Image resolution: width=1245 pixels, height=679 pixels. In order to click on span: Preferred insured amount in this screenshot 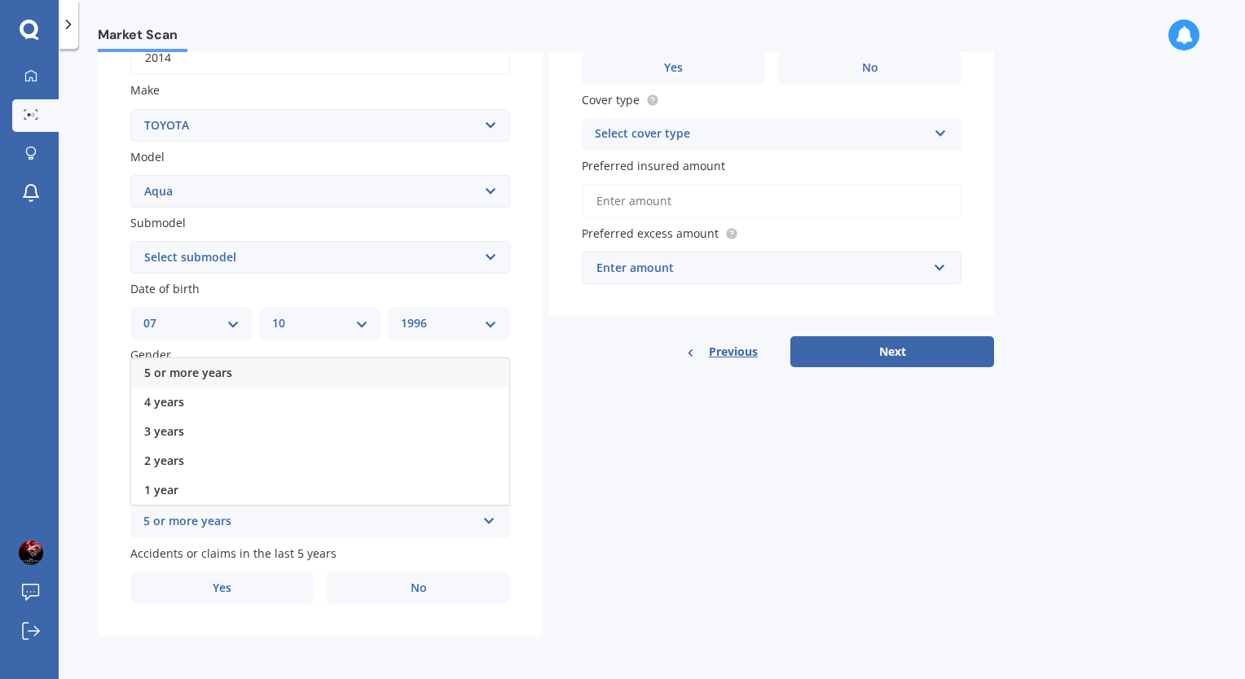, I will do `click(653, 165)`.